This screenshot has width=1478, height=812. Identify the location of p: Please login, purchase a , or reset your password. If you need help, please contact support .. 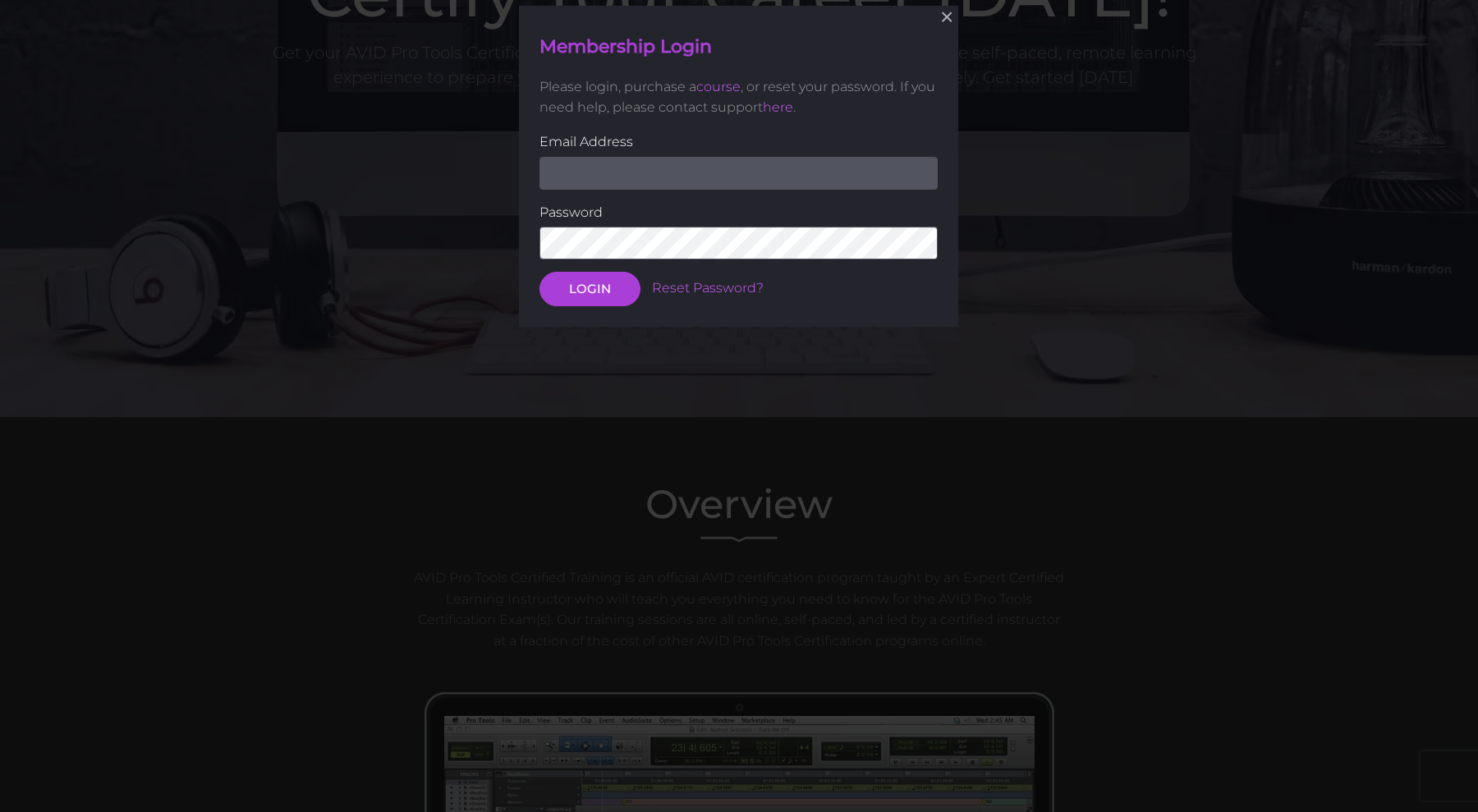
(738, 97).